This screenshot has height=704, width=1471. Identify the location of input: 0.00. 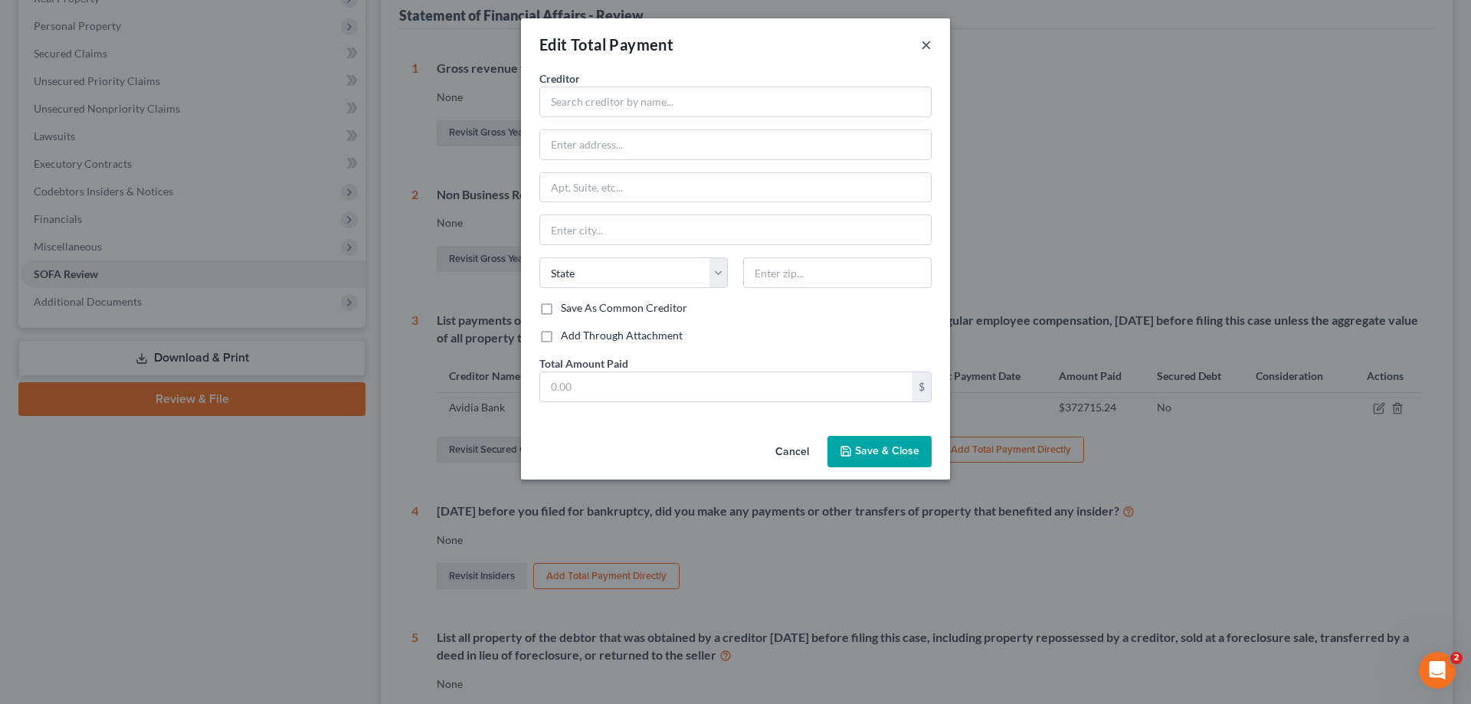
(727, 387).